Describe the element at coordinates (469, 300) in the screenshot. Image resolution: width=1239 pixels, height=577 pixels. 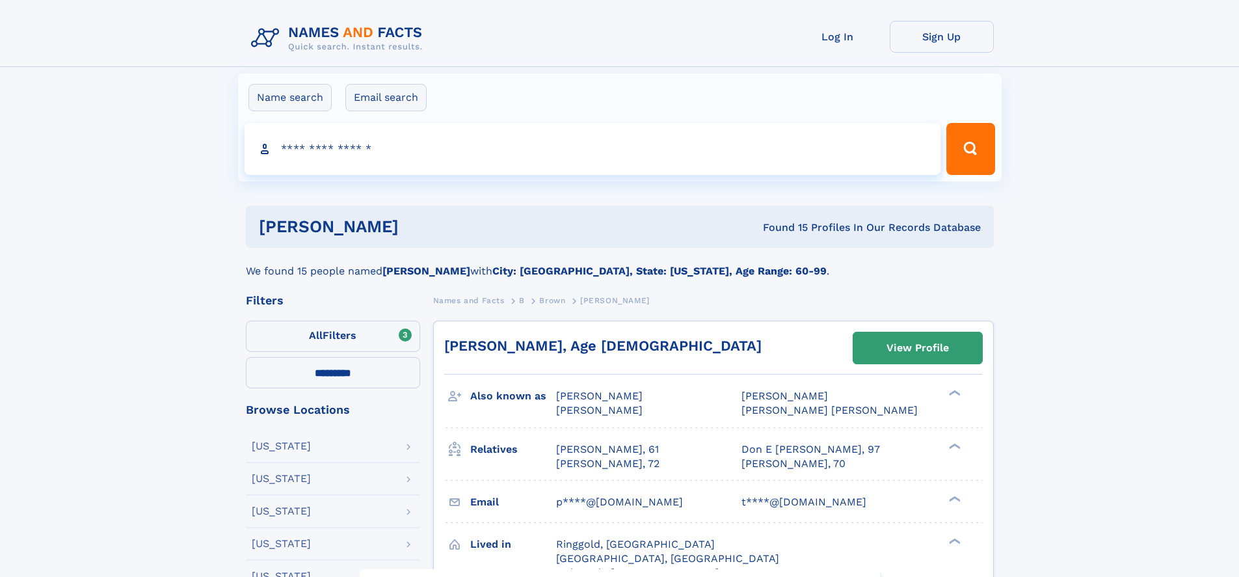
I see `a: Names and Facts` at that location.